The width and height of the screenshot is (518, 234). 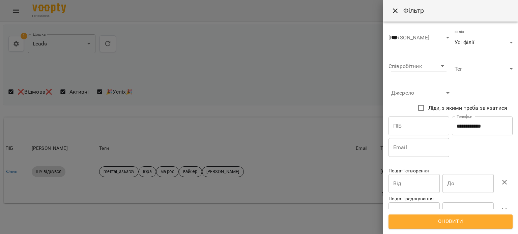 I want to click on span: Ліди, з якими треба зв'язатися, so click(x=468, y=108).